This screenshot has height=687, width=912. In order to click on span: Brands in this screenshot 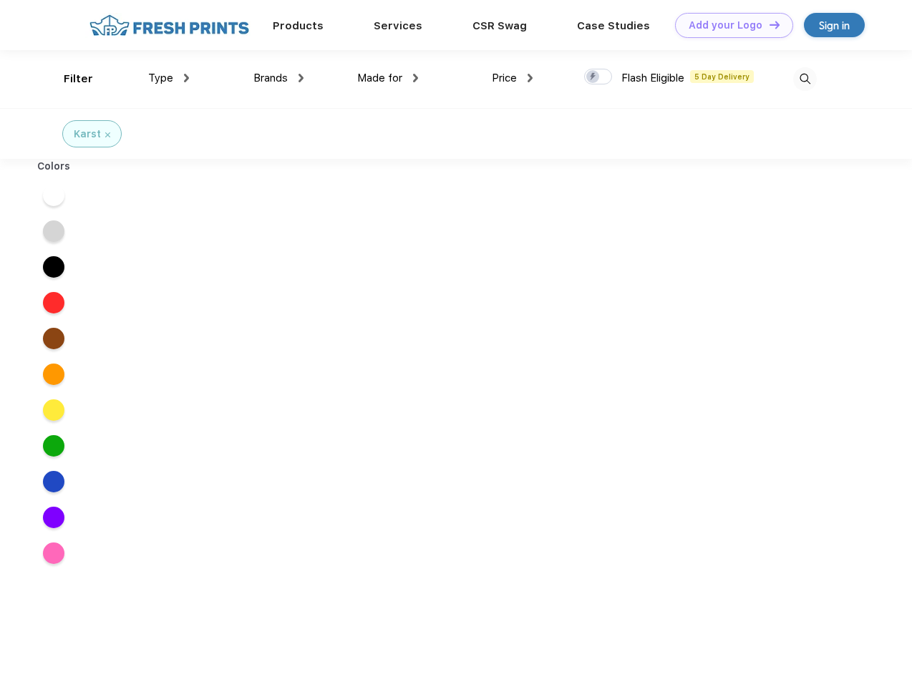, I will do `click(271, 78)`.